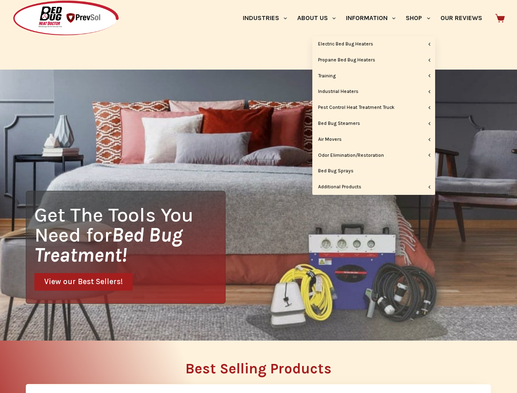 This screenshot has width=517, height=393. I want to click on a: View our Best Sellers!, so click(84, 282).